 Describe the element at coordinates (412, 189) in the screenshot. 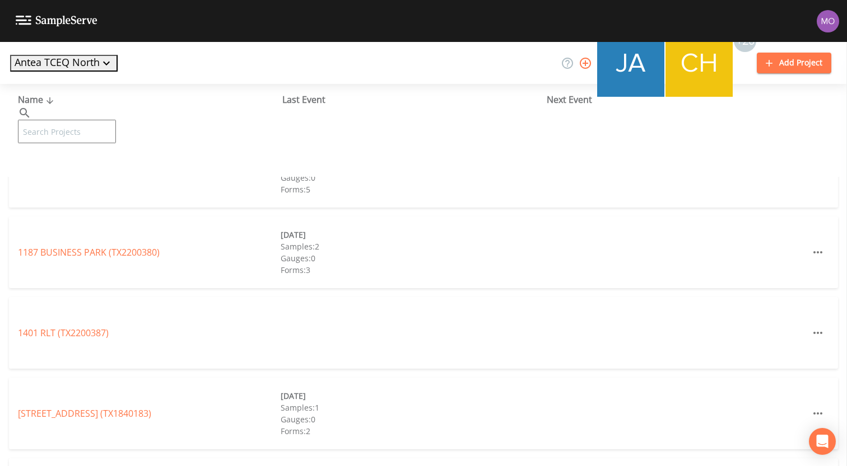

I see `div: Forms: 5` at that location.